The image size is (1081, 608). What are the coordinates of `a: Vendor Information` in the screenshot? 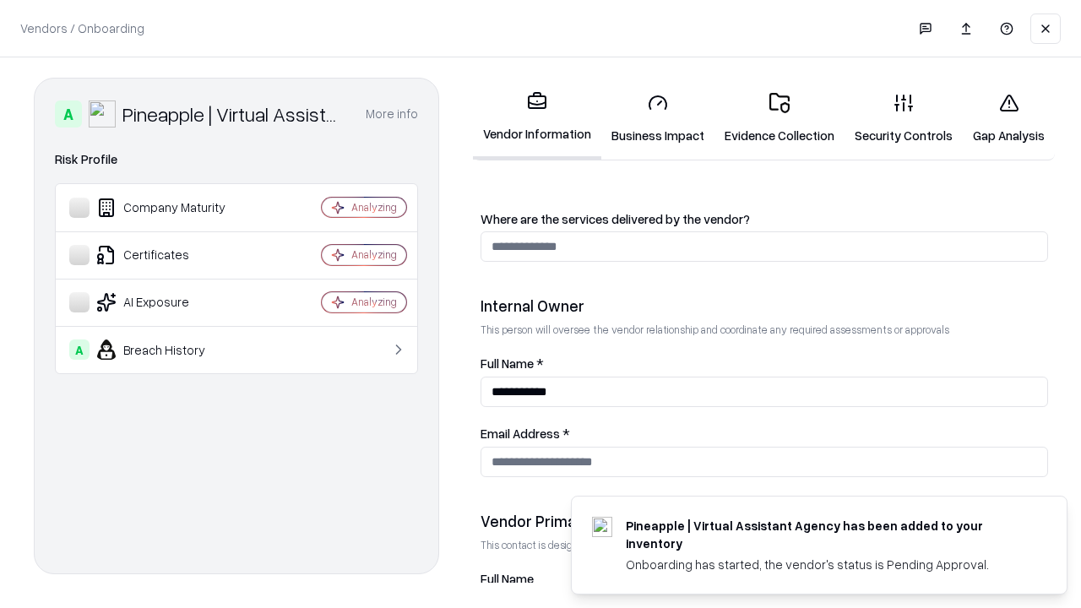 It's located at (537, 118).